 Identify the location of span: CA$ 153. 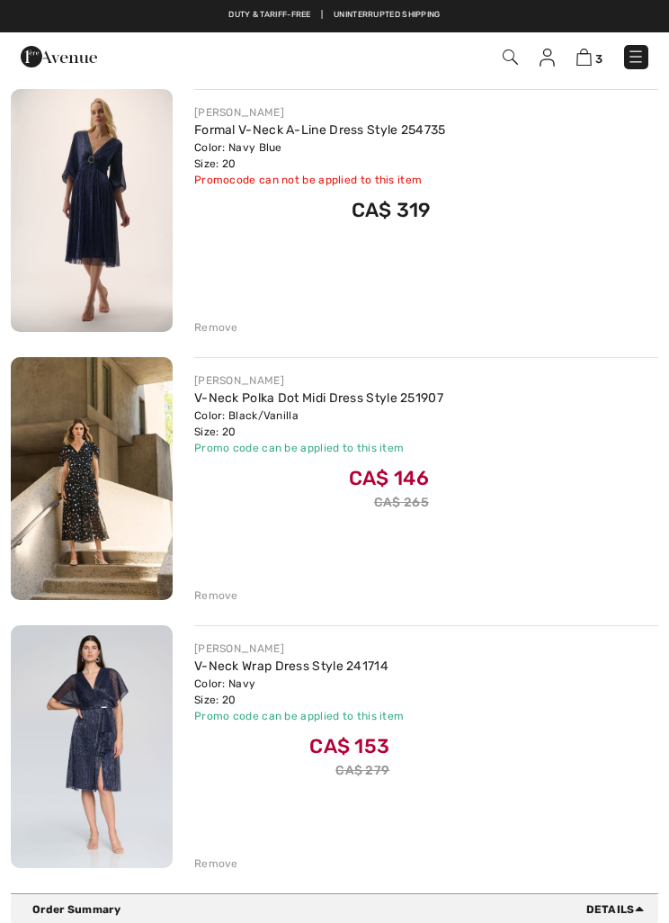
(349, 745).